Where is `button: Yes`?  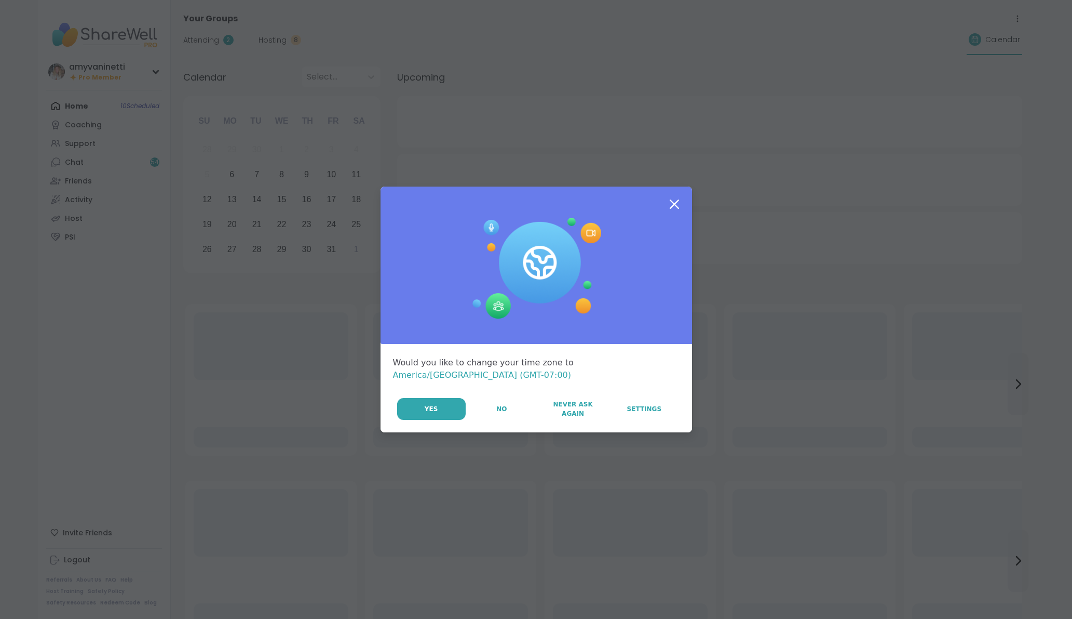
button: Yes is located at coordinates (432, 409).